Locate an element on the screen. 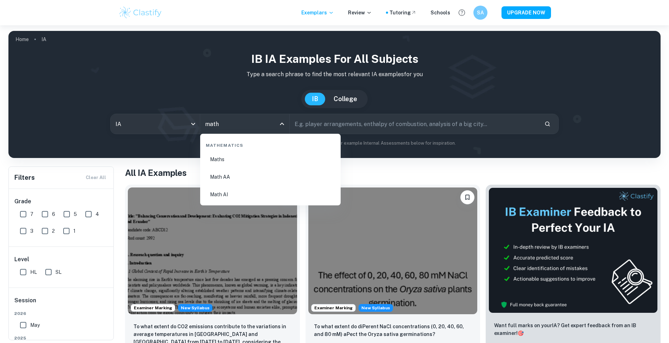 The width and height of the screenshot is (669, 343). img: Clastify logo is located at coordinates (140, 13).